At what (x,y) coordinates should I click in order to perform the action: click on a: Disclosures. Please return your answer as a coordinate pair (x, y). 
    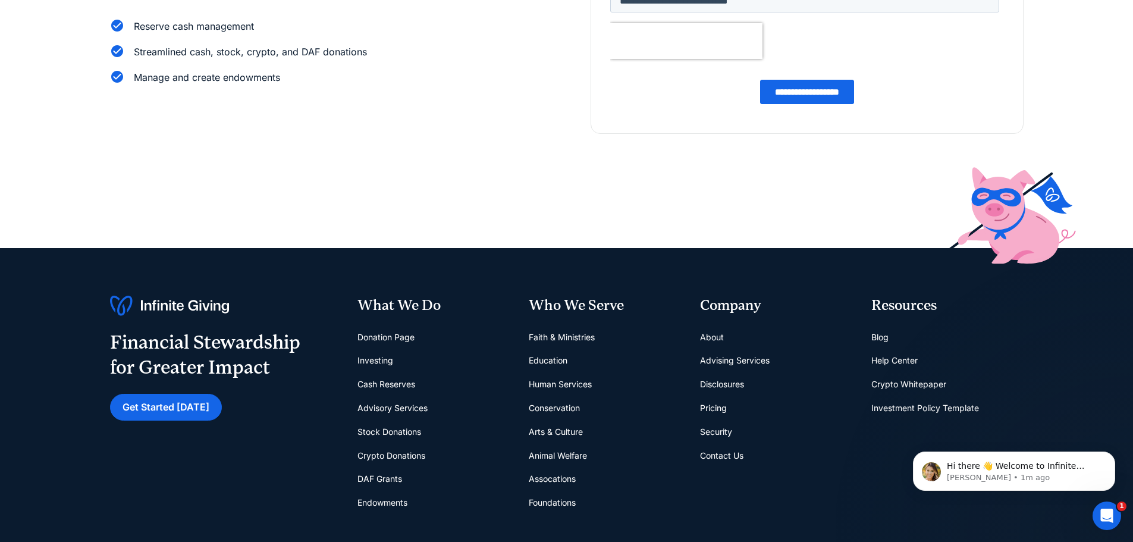
    Looking at the image, I should click on (722, 384).